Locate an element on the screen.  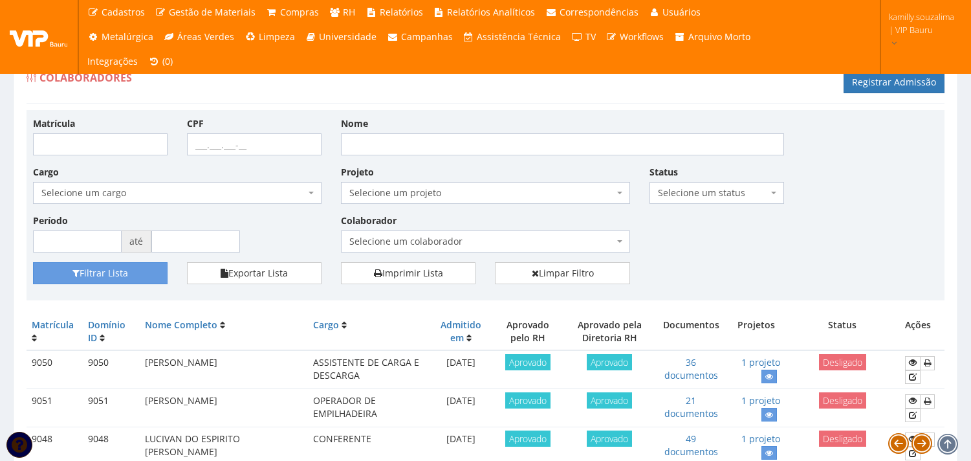
span: RH is located at coordinates (349, 12).